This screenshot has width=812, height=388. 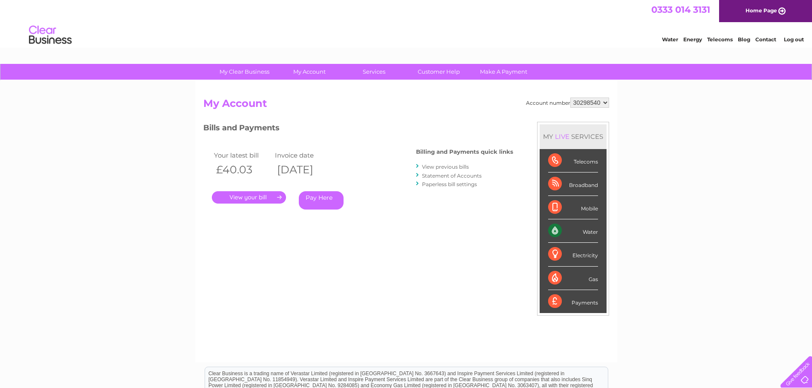 I want to click on a: Pay Here, so click(x=321, y=200).